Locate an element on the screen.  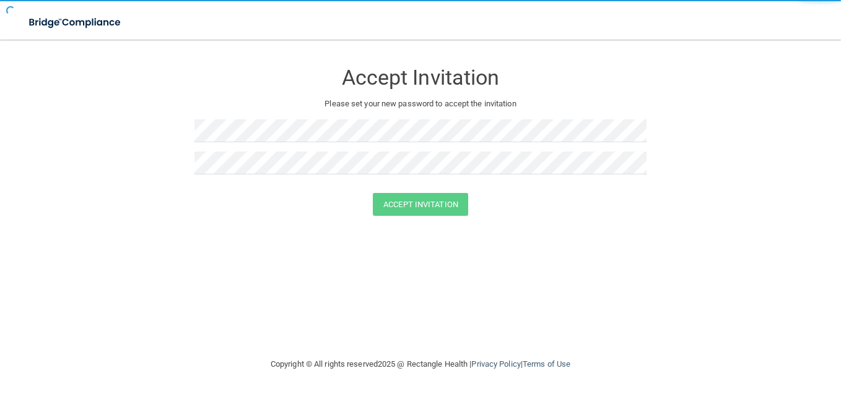
button: Accept Invitation is located at coordinates (420, 204).